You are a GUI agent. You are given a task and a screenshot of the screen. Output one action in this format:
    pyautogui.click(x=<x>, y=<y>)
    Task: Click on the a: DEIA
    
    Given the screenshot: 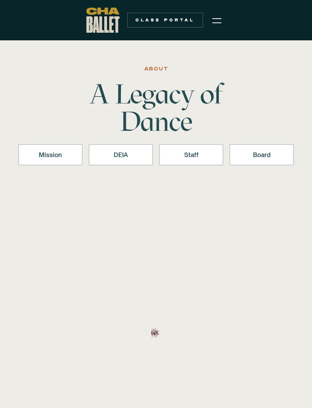 What is the action you would take?
    pyautogui.click(x=121, y=155)
    